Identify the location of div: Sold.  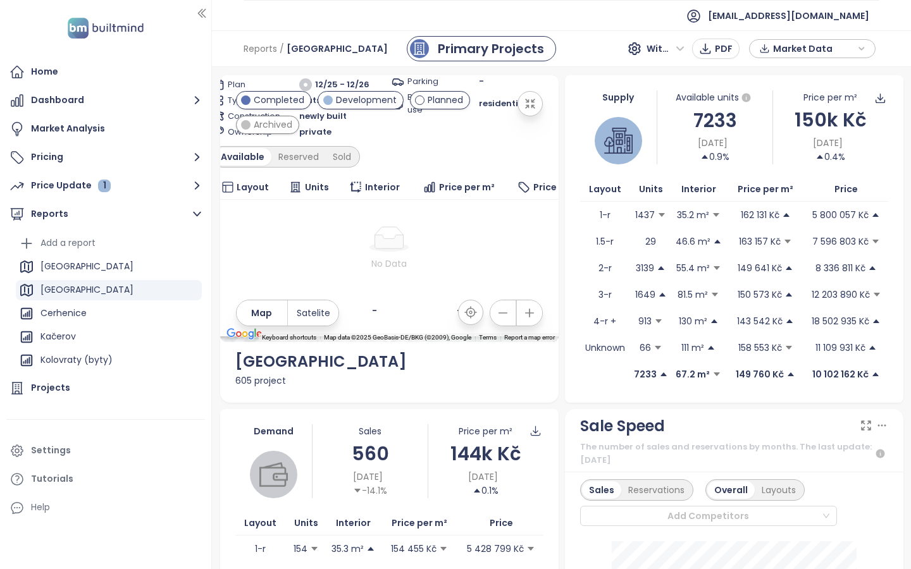
(342, 157).